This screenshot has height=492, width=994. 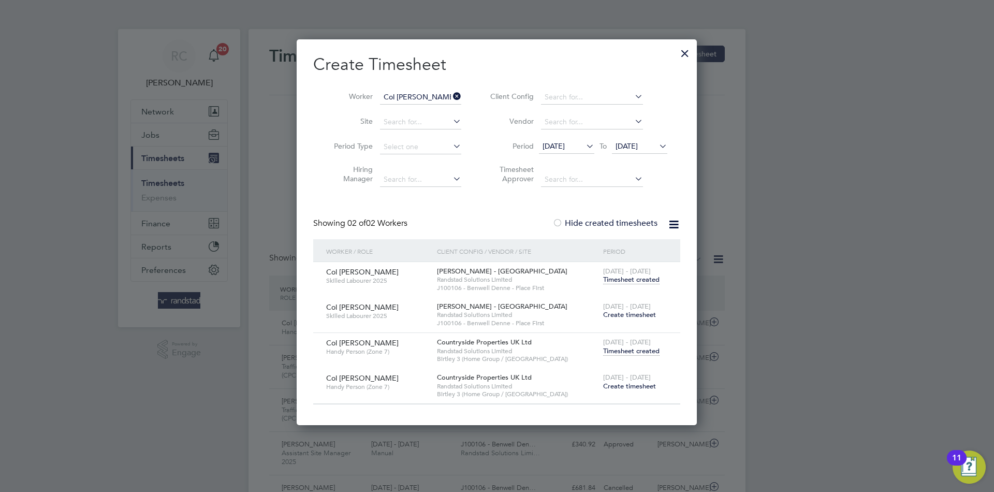 I want to click on input: Select one, so click(x=420, y=147).